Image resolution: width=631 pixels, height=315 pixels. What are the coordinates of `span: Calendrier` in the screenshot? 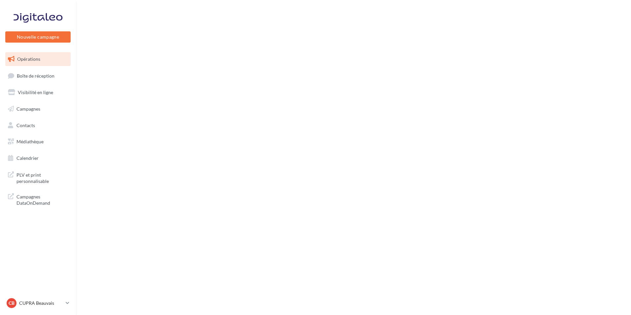 It's located at (27, 158).